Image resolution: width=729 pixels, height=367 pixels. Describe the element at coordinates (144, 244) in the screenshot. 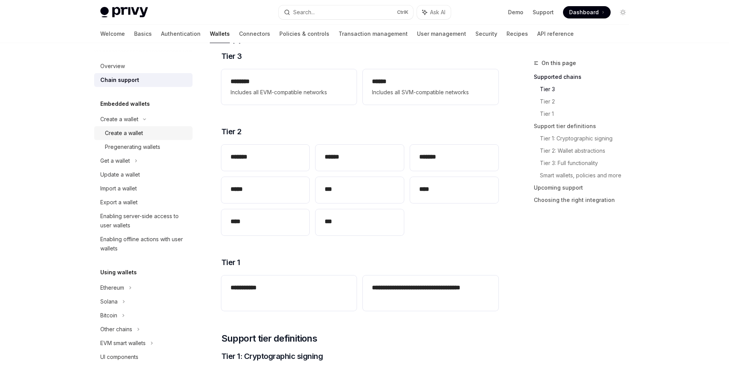

I see `div: Enabling offline actions with user wallets` at that location.